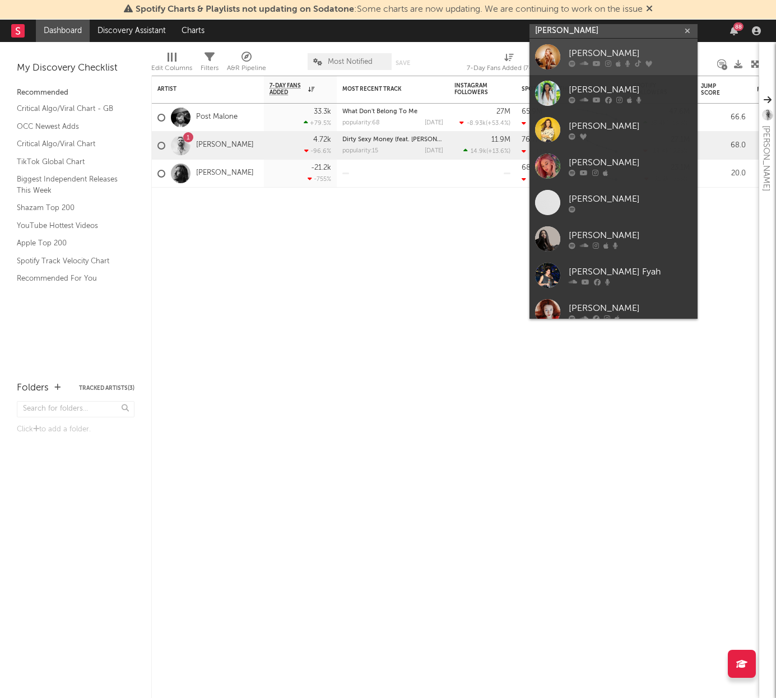  What do you see at coordinates (476, 123) in the screenshot?
I see `span: -8.93k` at bounding box center [476, 123].